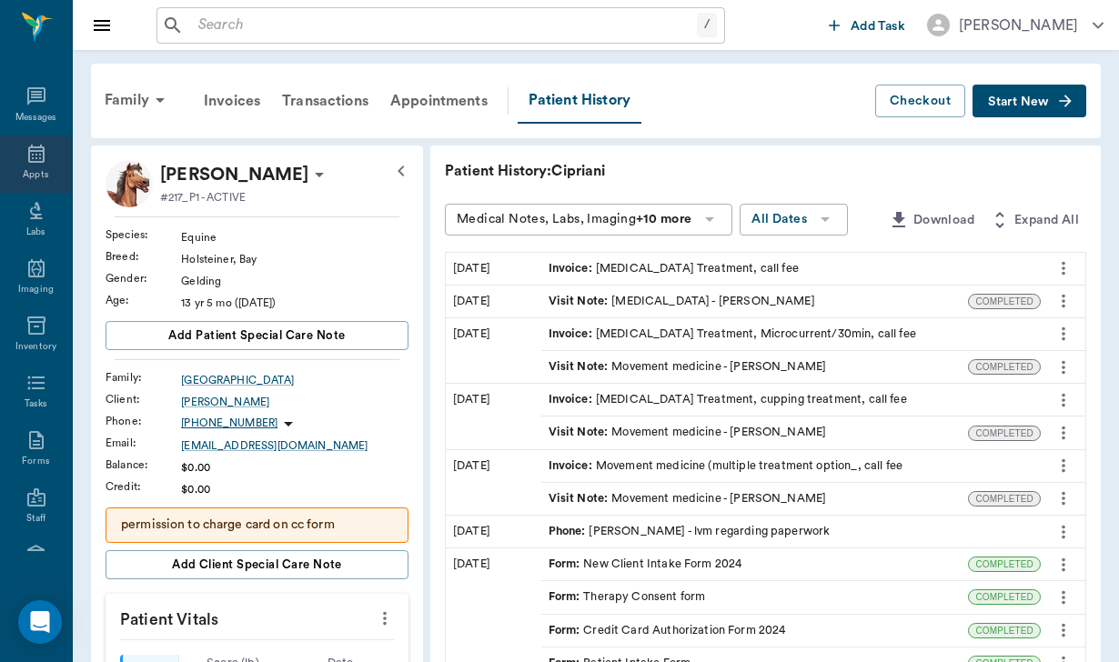  Describe the element at coordinates (438, 101) in the screenshot. I see `div: Appointments` at that location.